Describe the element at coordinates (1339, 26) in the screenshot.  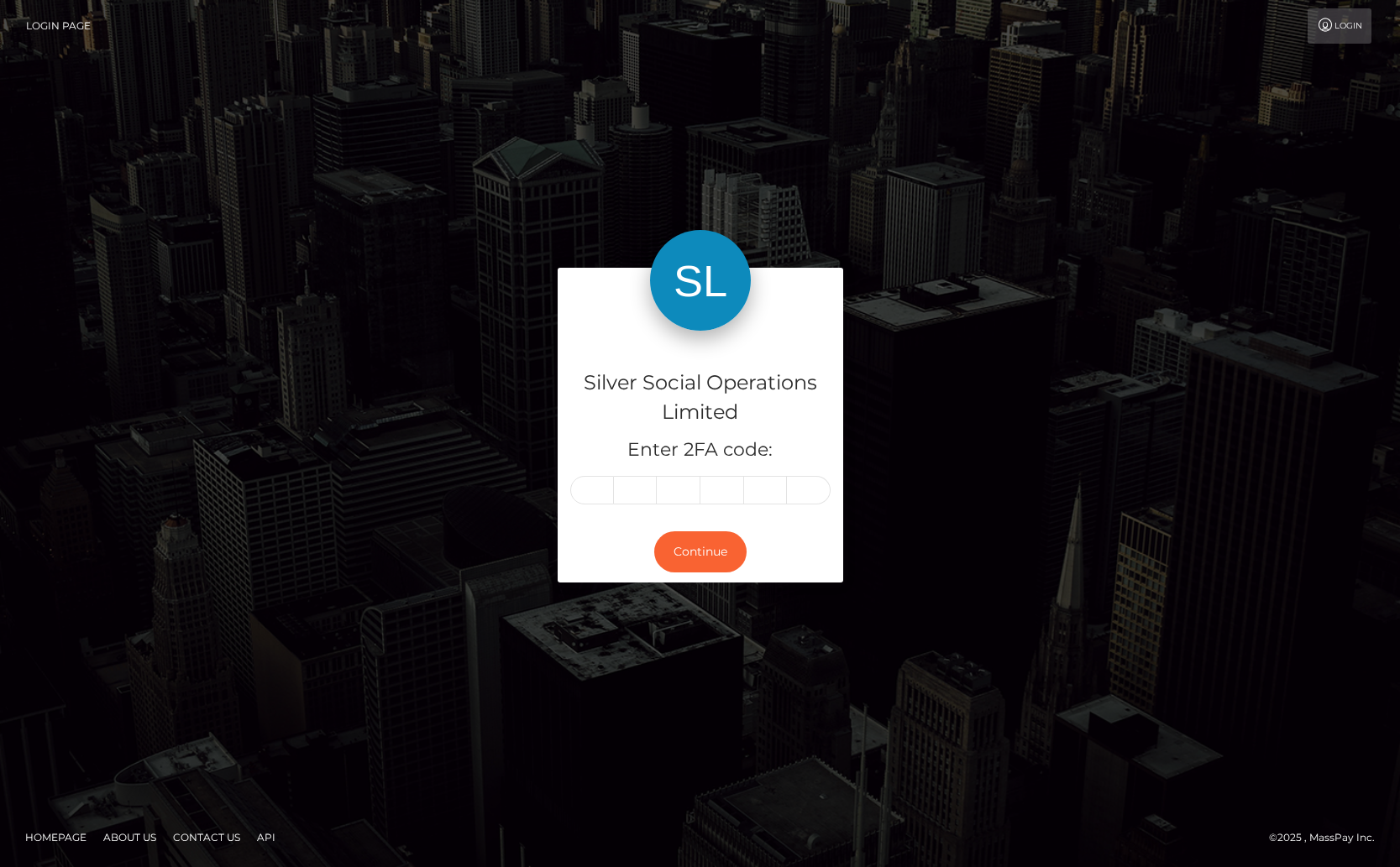
I see `a: Login` at that location.